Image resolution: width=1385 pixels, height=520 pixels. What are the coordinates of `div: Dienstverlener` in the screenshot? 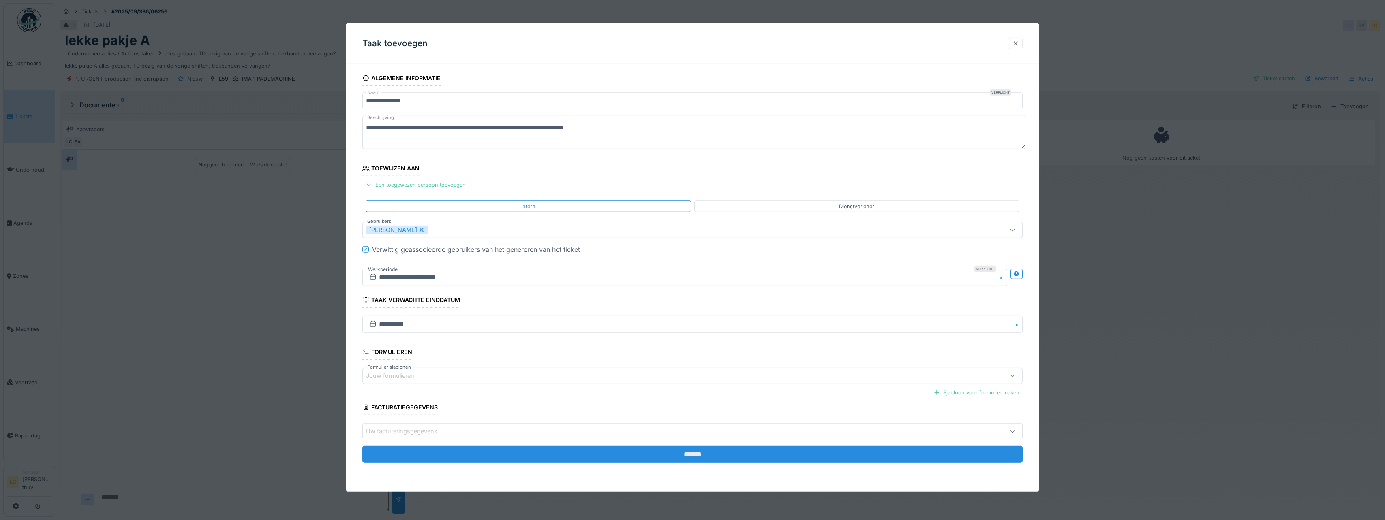 It's located at (856, 206).